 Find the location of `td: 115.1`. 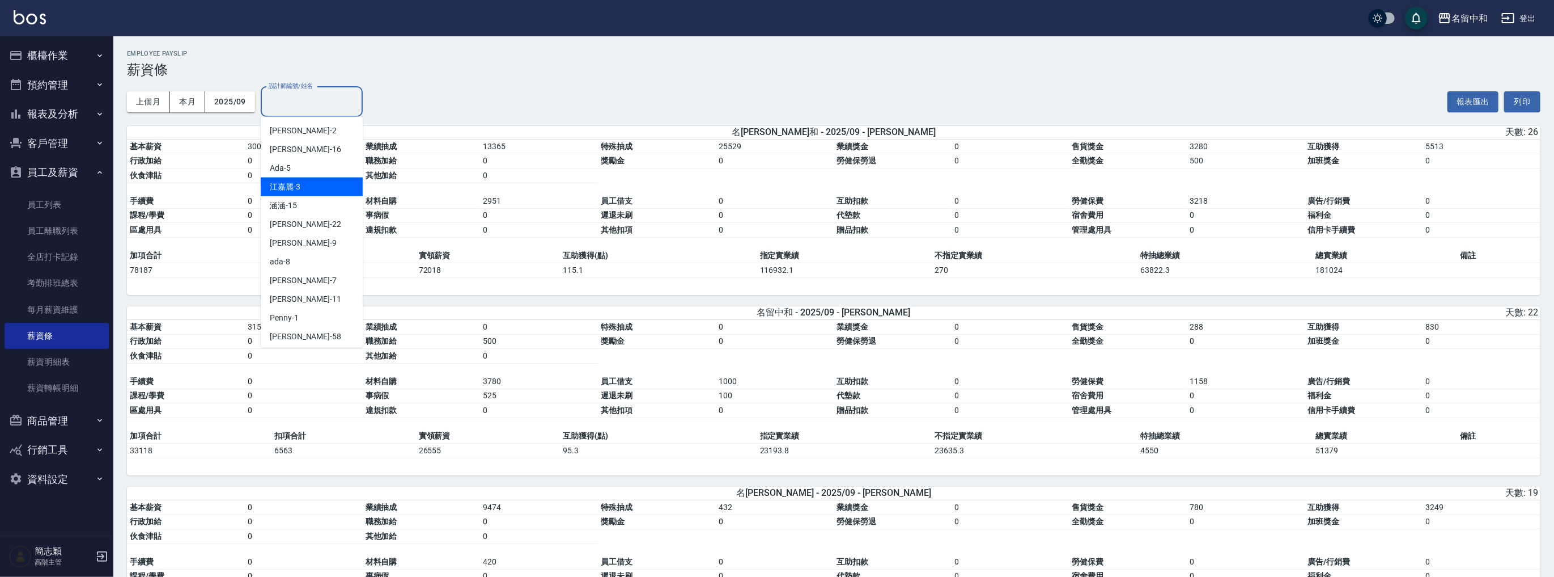

td: 115.1 is located at coordinates (659, 270).